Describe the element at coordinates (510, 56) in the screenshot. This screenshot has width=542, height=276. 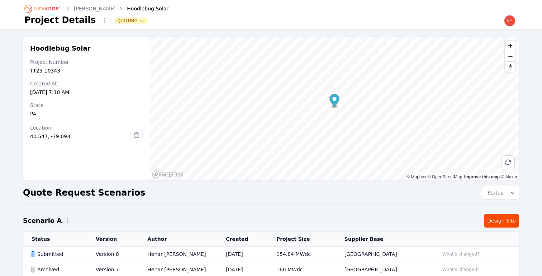
I see `button: Zoom out` at that location.